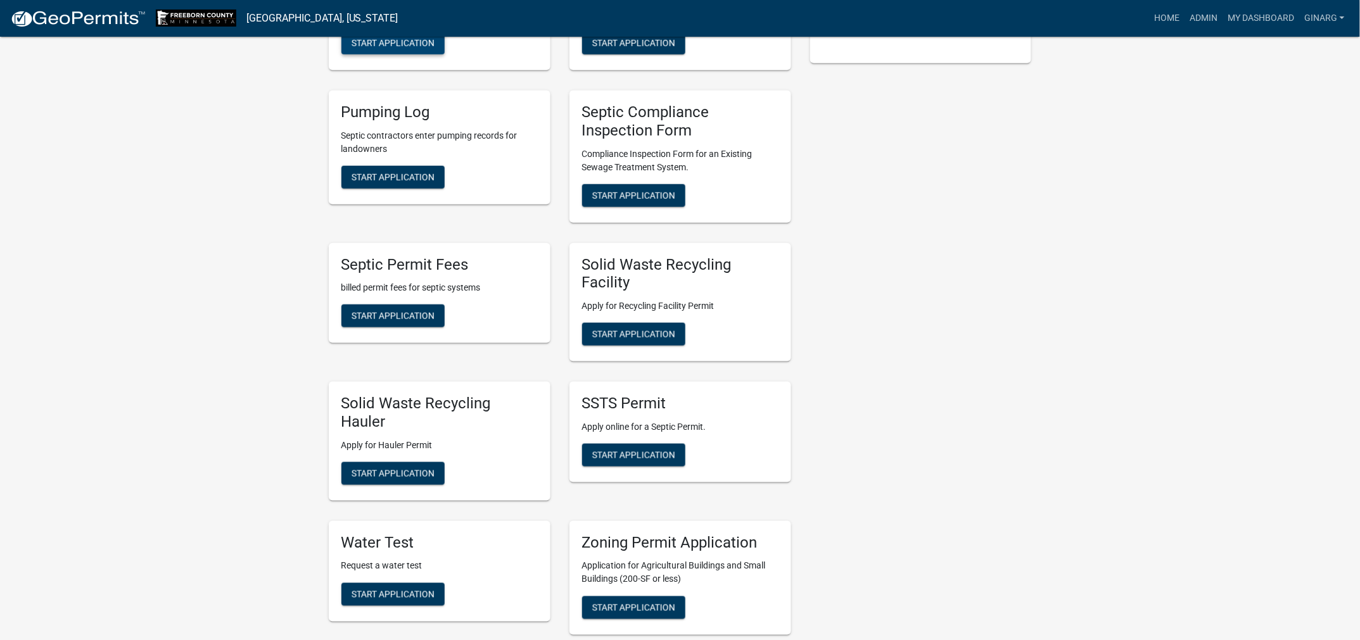 The height and width of the screenshot is (640, 1360). Describe the element at coordinates (680, 122) in the screenshot. I see `h5: Septic Compliance Inspection Form` at that location.